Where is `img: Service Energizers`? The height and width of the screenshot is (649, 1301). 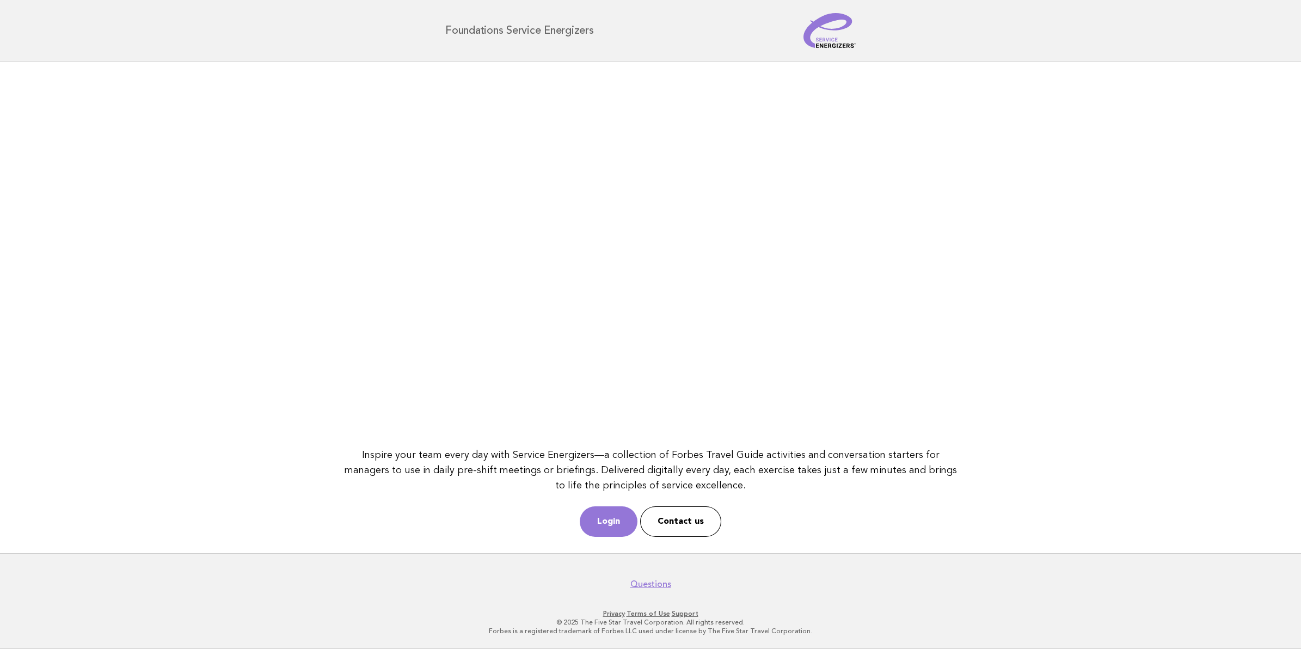
img: Service Energizers is located at coordinates (829, 30).